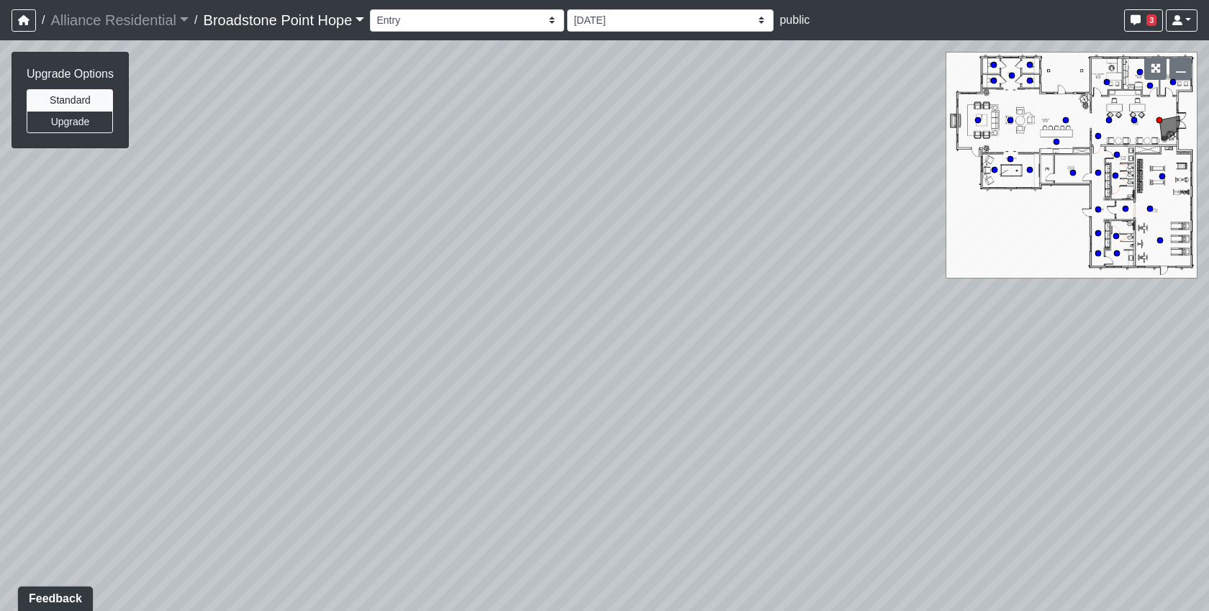 The width and height of the screenshot is (1209, 611). I want to click on a: Broadstone Point Hope, so click(284, 20).